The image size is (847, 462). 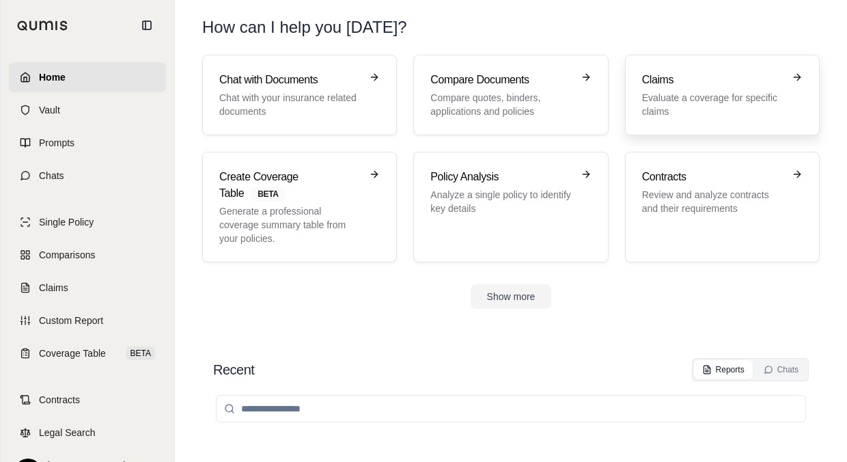 What do you see at coordinates (501, 202) in the screenshot?
I see `p: Analyze a single policy to identify key details` at bounding box center [501, 202].